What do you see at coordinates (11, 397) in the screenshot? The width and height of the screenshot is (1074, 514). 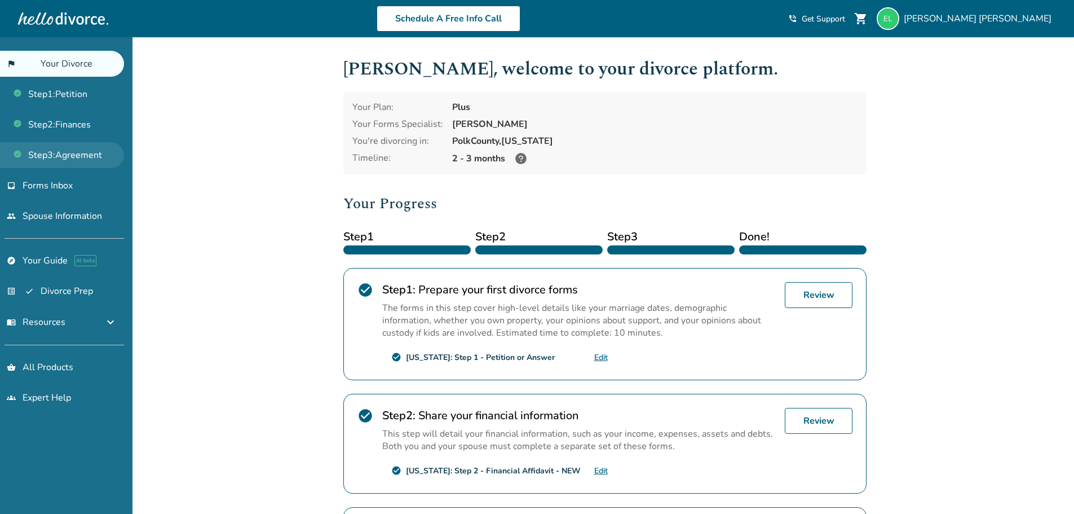 I see `span: groups` at bounding box center [11, 397].